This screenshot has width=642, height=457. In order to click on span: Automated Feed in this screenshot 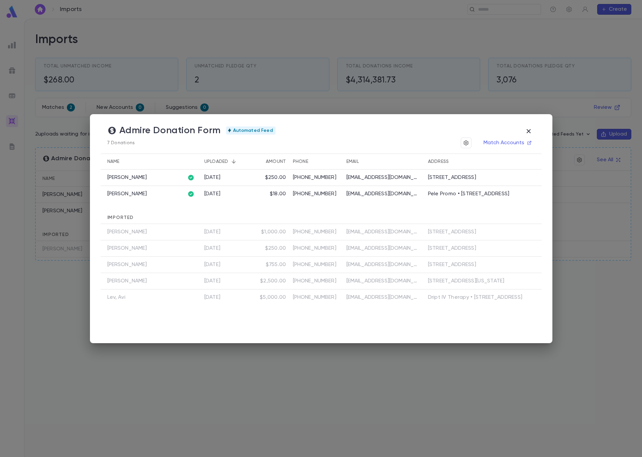, I will do `click(253, 131)`.